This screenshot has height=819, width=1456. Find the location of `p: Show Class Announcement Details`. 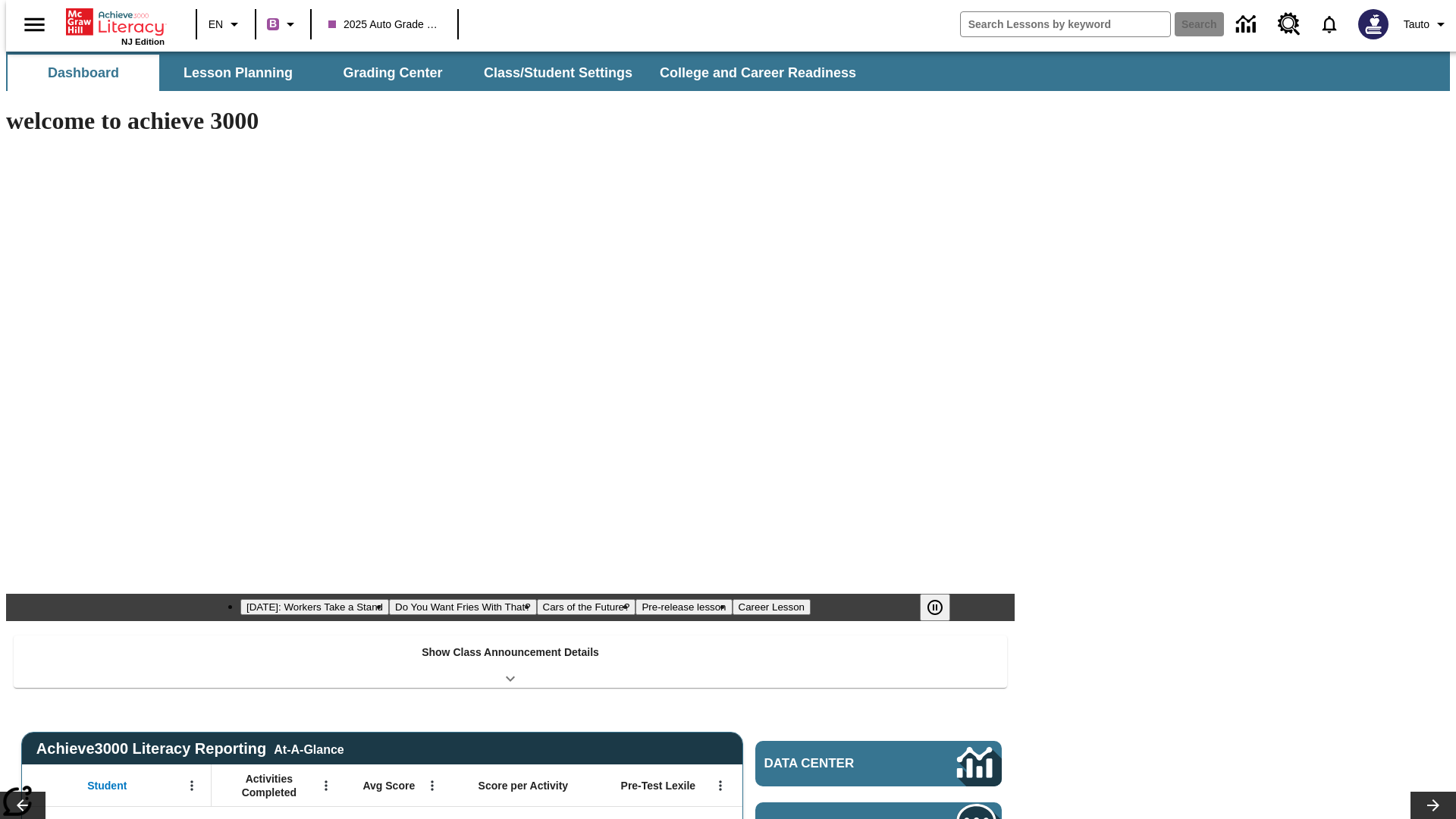

p: Show Class Announcement Details is located at coordinates (511, 652).